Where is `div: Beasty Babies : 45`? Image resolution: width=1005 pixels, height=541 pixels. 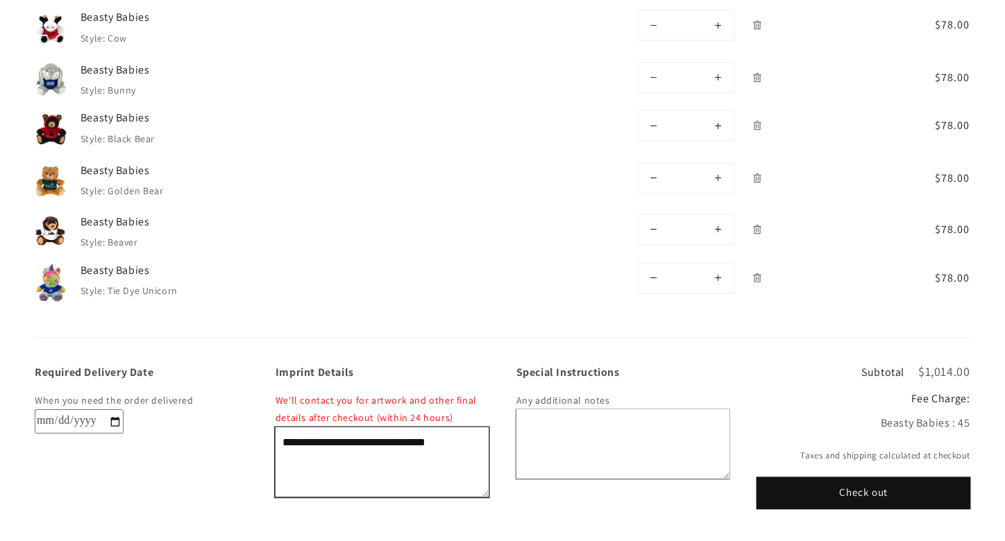 div: Beasty Babies : 45 is located at coordinates (864, 424).